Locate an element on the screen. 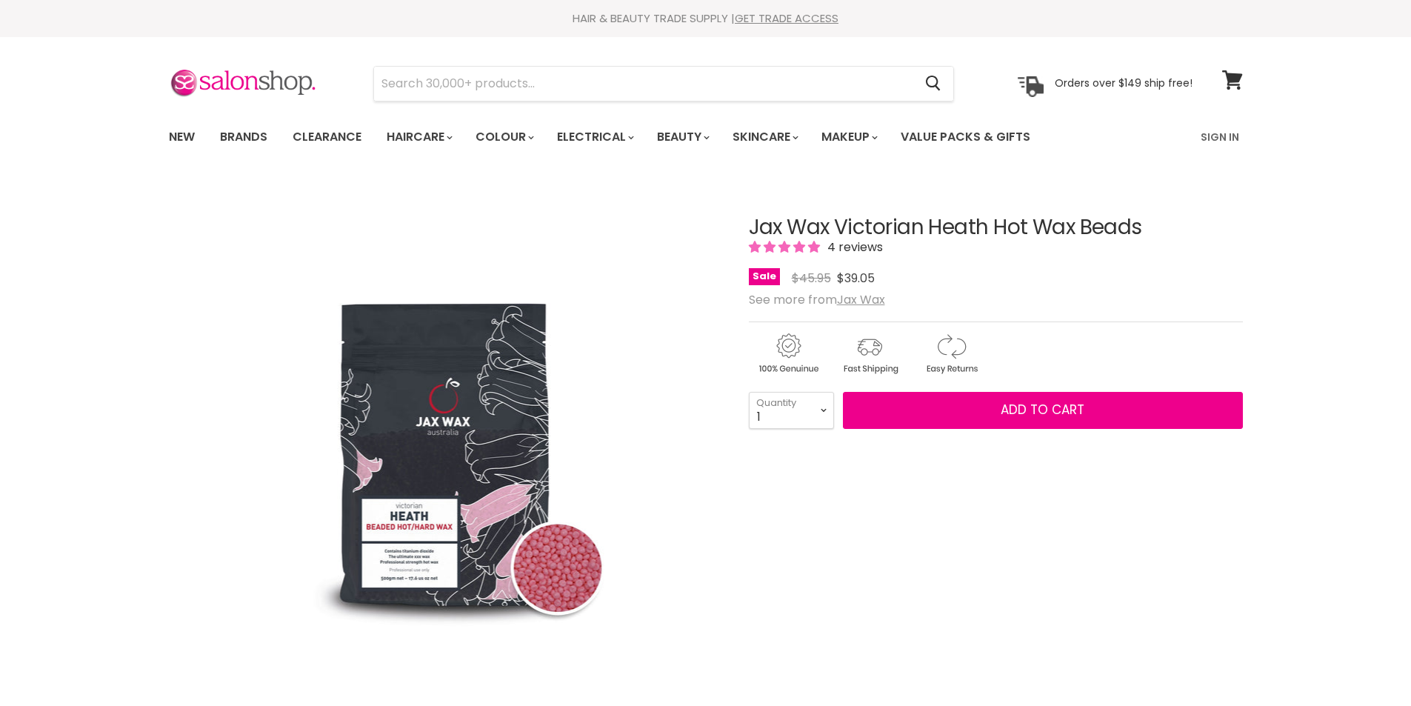  u: Jax Wax is located at coordinates (861, 299).